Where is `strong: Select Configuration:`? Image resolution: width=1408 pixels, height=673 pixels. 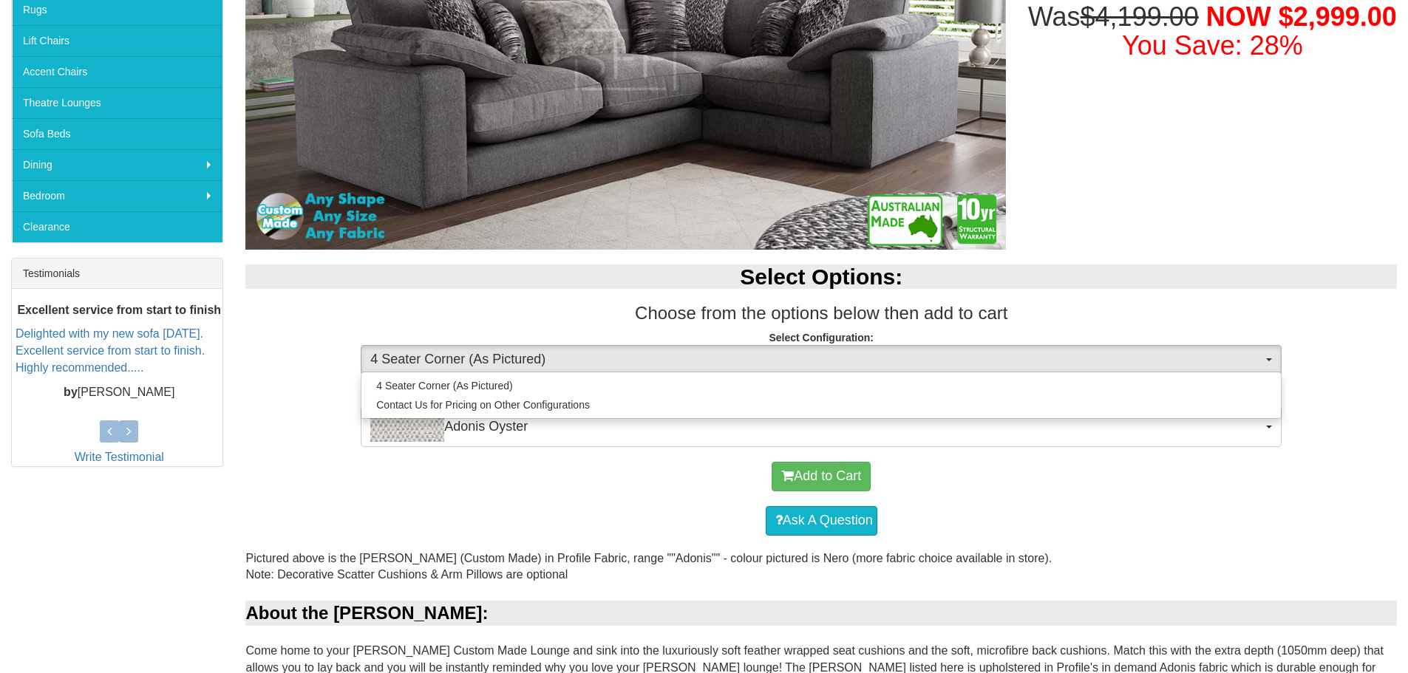
strong: Select Configuration: is located at coordinates (821, 338).